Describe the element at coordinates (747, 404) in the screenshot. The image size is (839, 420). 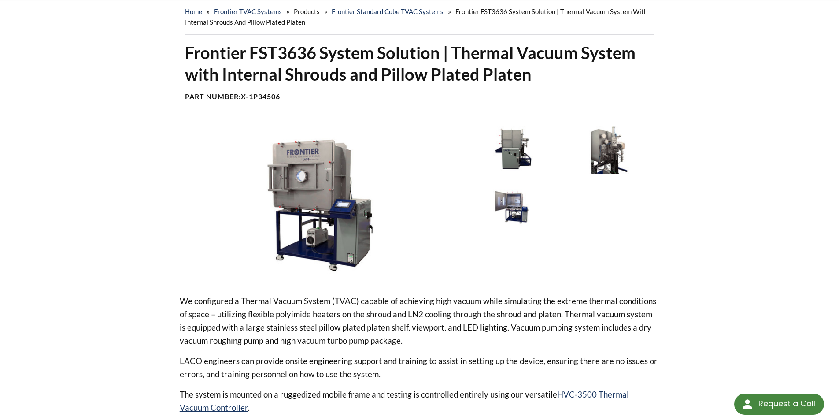
I see `img: round button` at that location.